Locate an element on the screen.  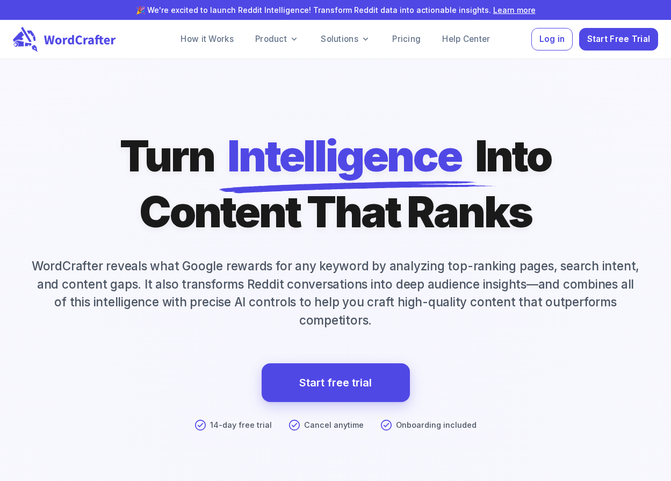
p: WordCrafter reveals what Google rewards for any keyword by analyzing top-ranking pages, search in... is located at coordinates (335, 293).